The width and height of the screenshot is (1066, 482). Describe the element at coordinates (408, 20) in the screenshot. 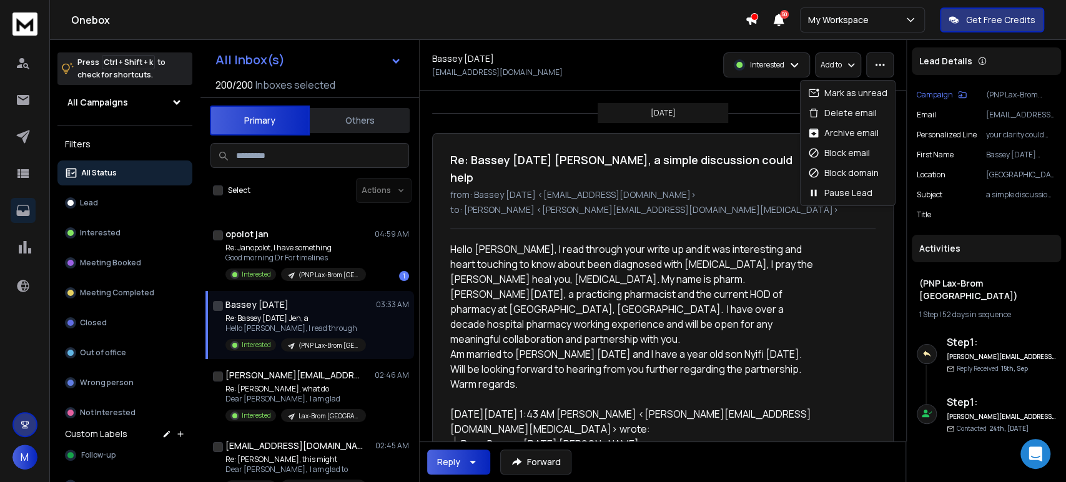

I see `h1: Onebox` at that location.